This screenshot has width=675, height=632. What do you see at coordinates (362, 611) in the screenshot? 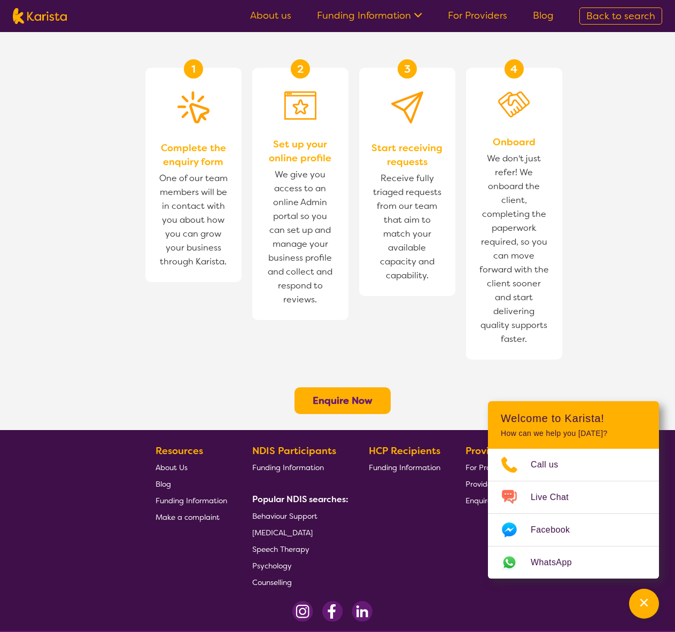
I see `img: LinkedIn` at bounding box center [362, 611].